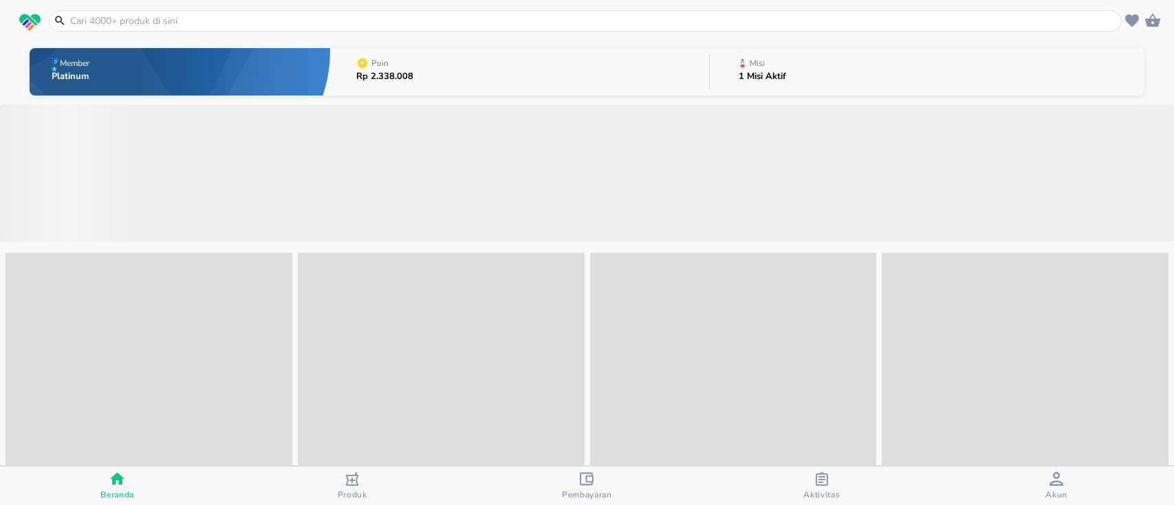 The height and width of the screenshot is (505, 1174). What do you see at coordinates (1056, 495) in the screenshot?
I see `span: Akun` at bounding box center [1056, 495].